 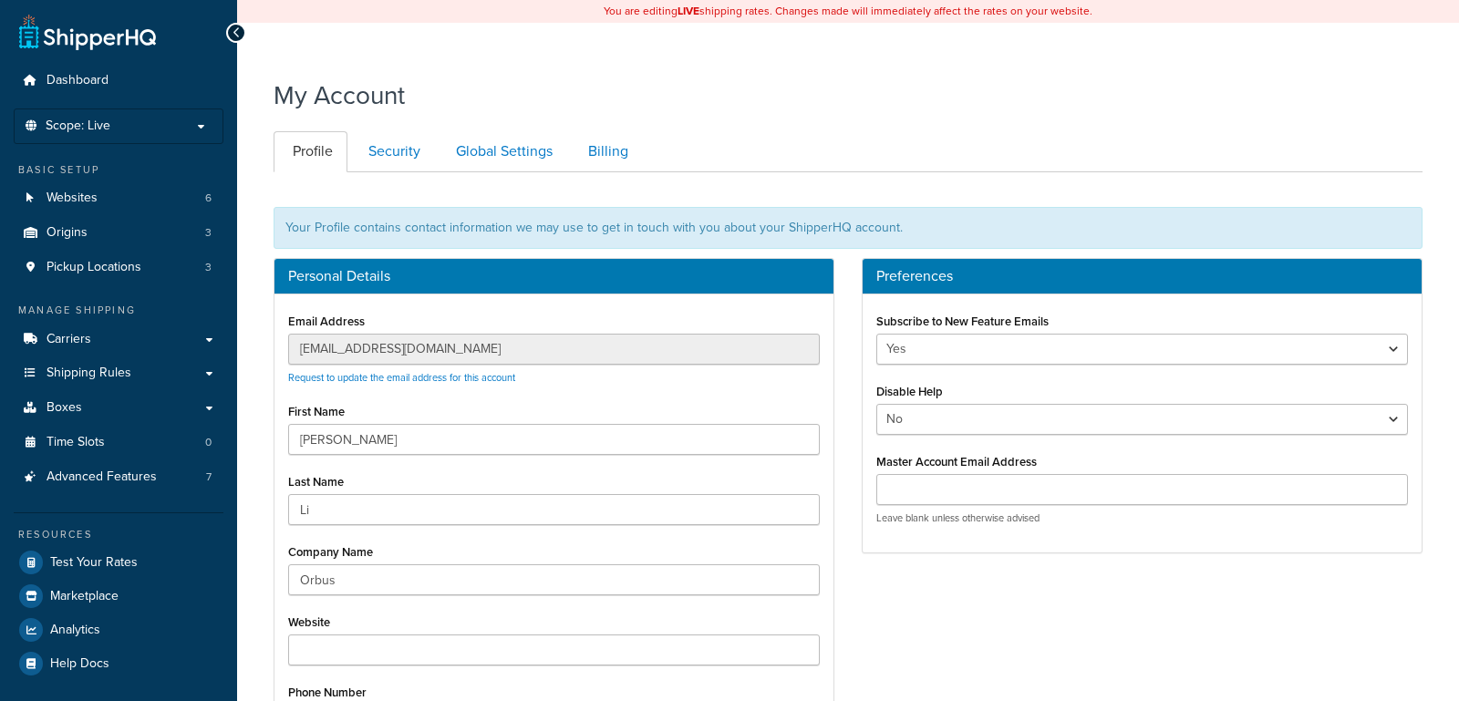 I want to click on li: Carriers, so click(x=119, y=339).